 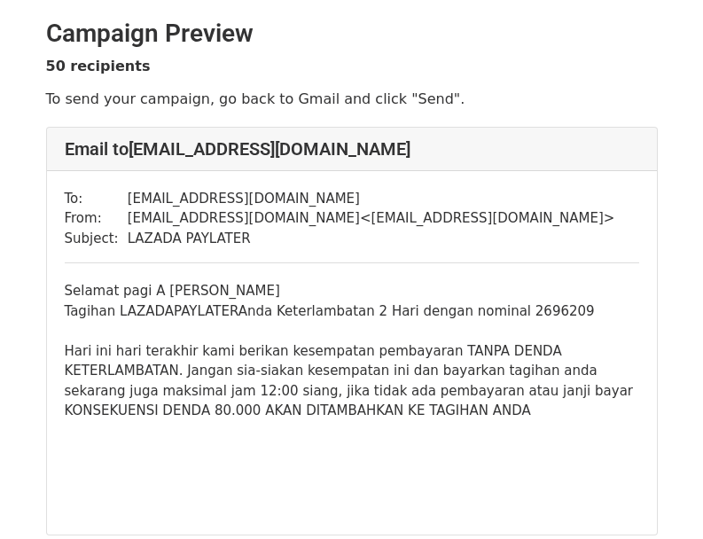 What do you see at coordinates (352, 34) in the screenshot?
I see `h2: Campaign Preview` at bounding box center [352, 34].